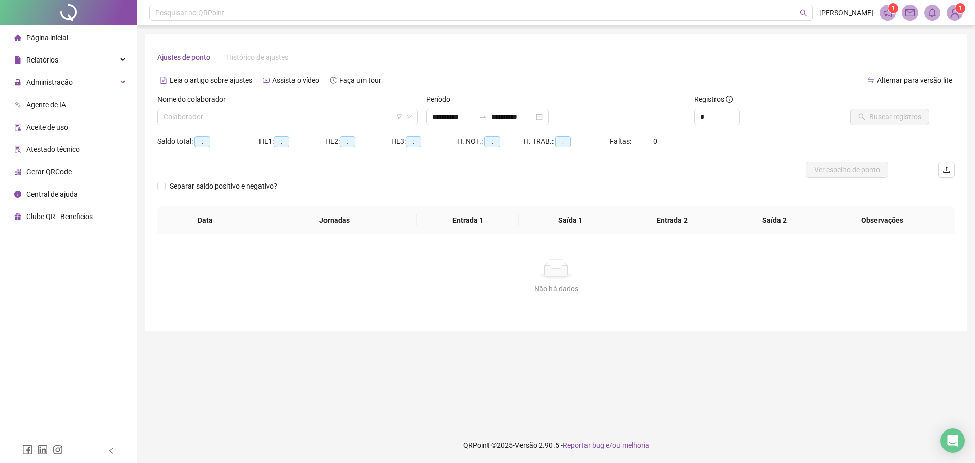  Describe the element at coordinates (888, 13) in the screenshot. I see `span: notification` at that location.